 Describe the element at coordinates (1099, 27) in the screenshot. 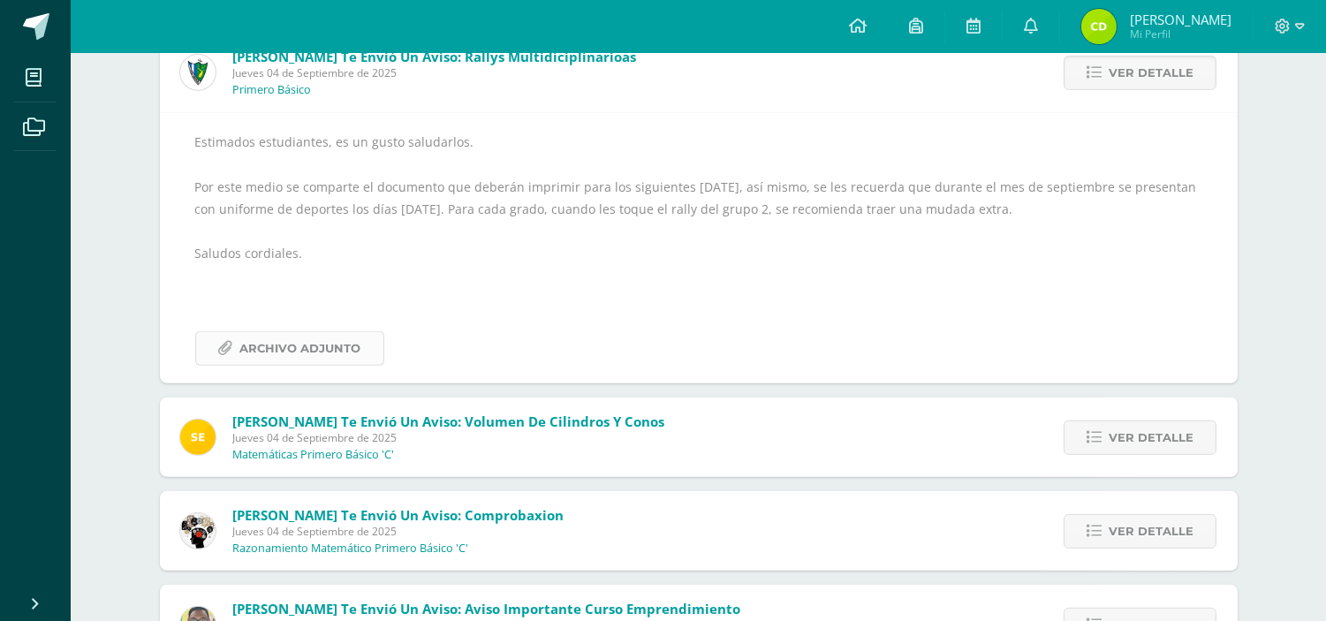

I see `img: d0c6f22d077d79b105329a2d9734bcdb.png` at that location.